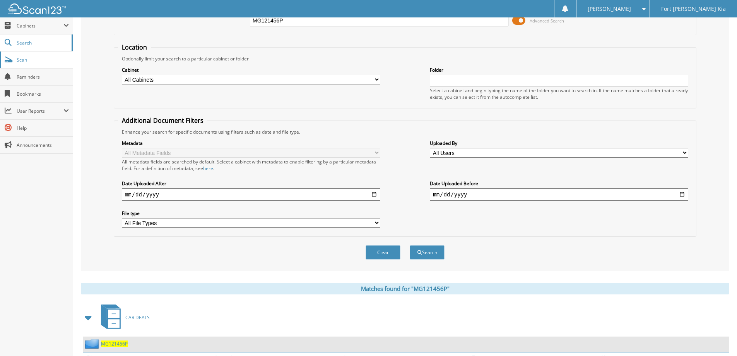 The width and height of the screenshot is (737, 356). I want to click on span: MG121456P, so click(114, 343).